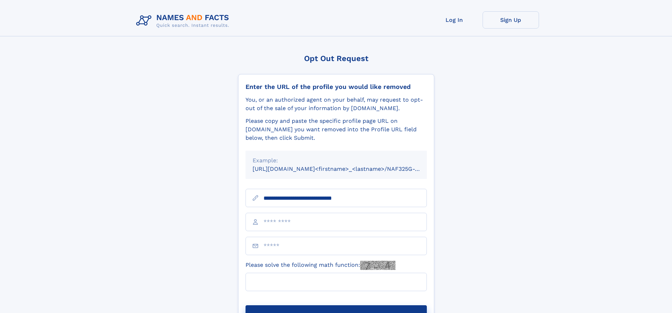 This screenshot has height=313, width=672. I want to click on div: Example:, so click(336, 160).